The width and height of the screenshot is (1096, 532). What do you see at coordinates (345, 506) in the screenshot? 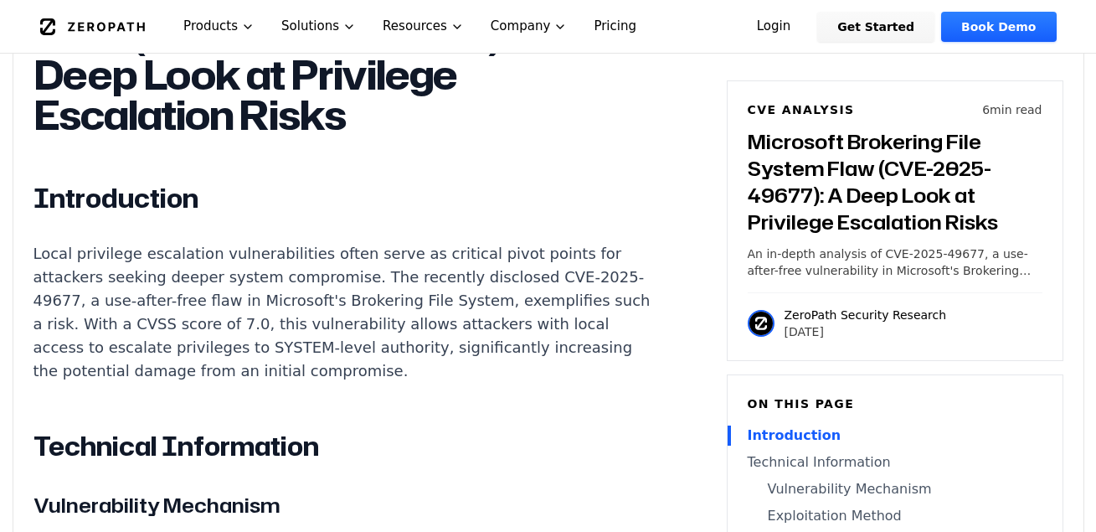
I see `h3: Vulnerability Mechanism` at bounding box center [345, 506].